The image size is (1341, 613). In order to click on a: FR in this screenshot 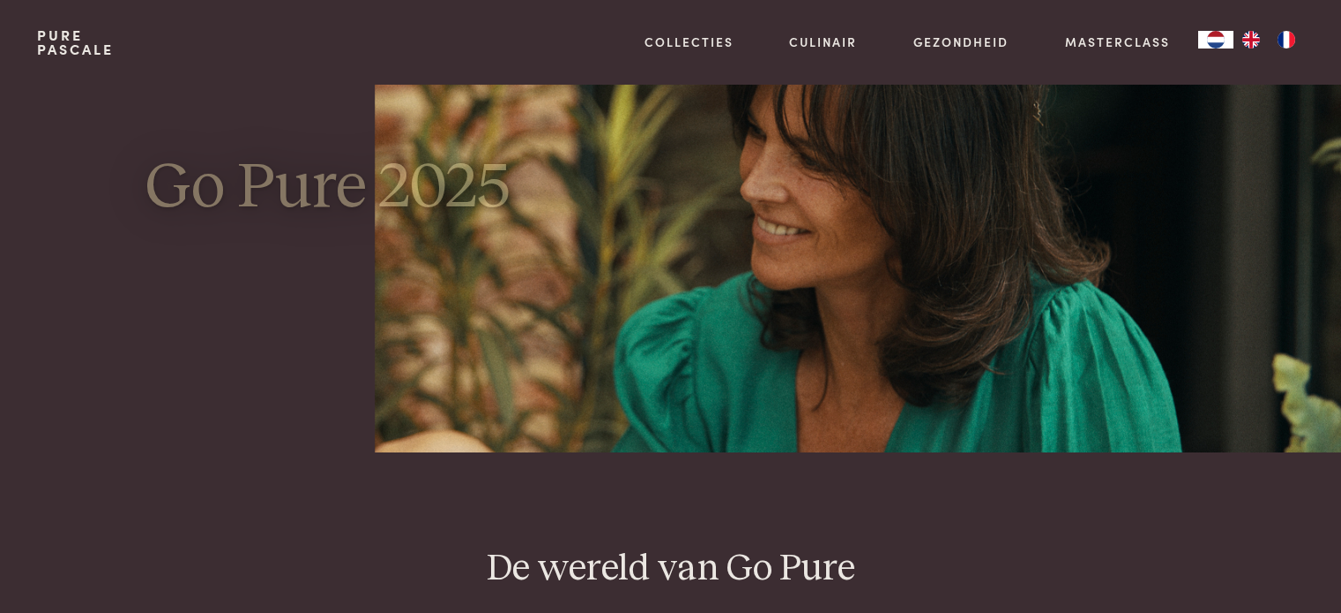, I will do `click(1286, 40)`.